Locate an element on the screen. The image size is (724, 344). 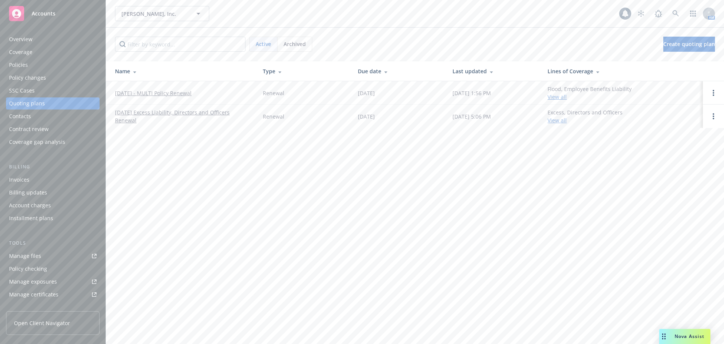
a: Coverage gap analysis is located at coordinates (53, 142).